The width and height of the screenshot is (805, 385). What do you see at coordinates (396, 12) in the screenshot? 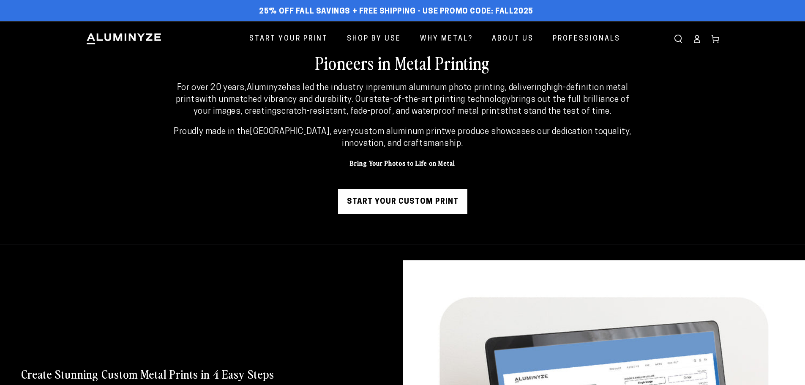
I see `span: 25% off FALL Savings + Free Shipping - Use Promo Code: FALL2025` at bounding box center [396, 12].